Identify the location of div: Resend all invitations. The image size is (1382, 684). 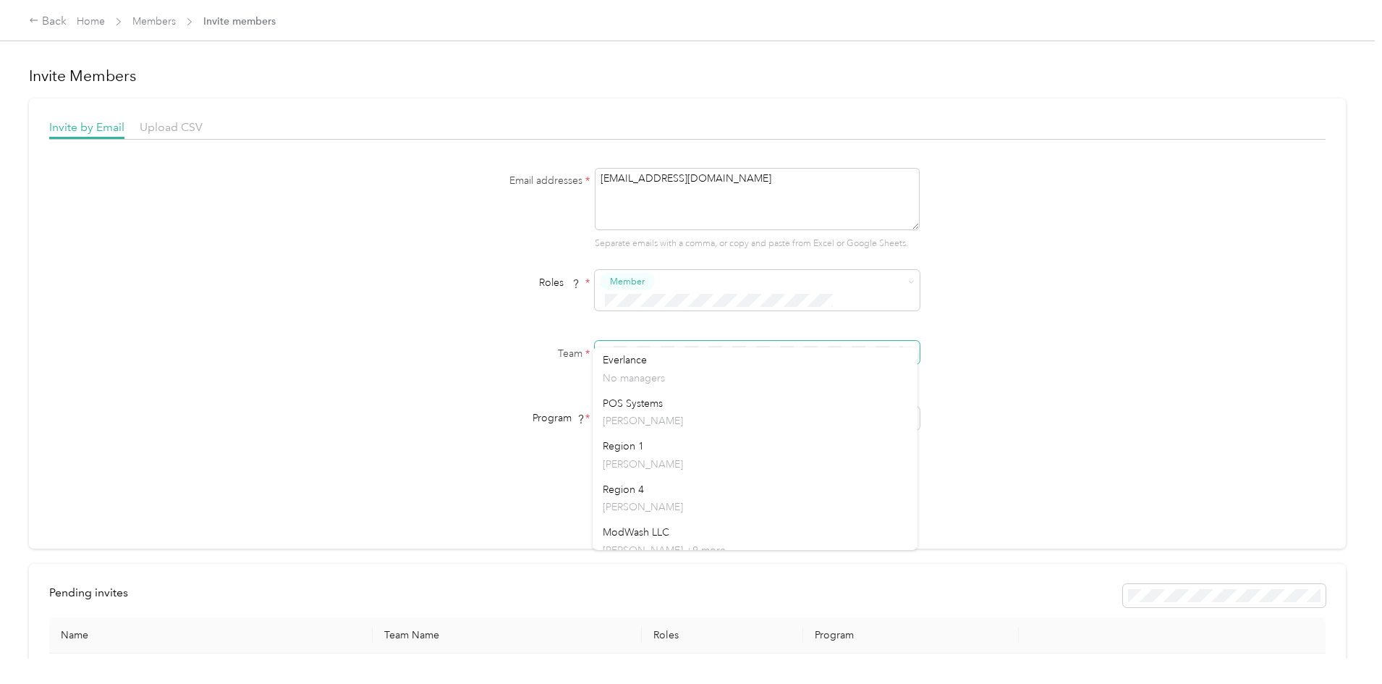
(1224, 595).